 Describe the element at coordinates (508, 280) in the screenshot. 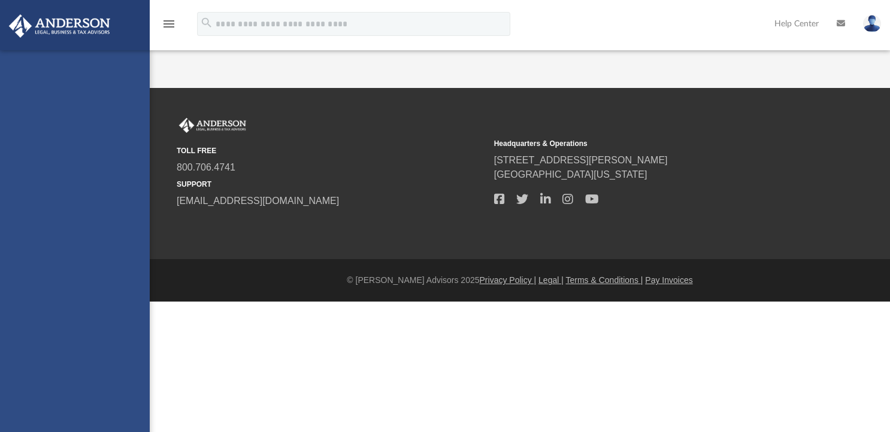

I see `a: Privacy Policy |` at that location.